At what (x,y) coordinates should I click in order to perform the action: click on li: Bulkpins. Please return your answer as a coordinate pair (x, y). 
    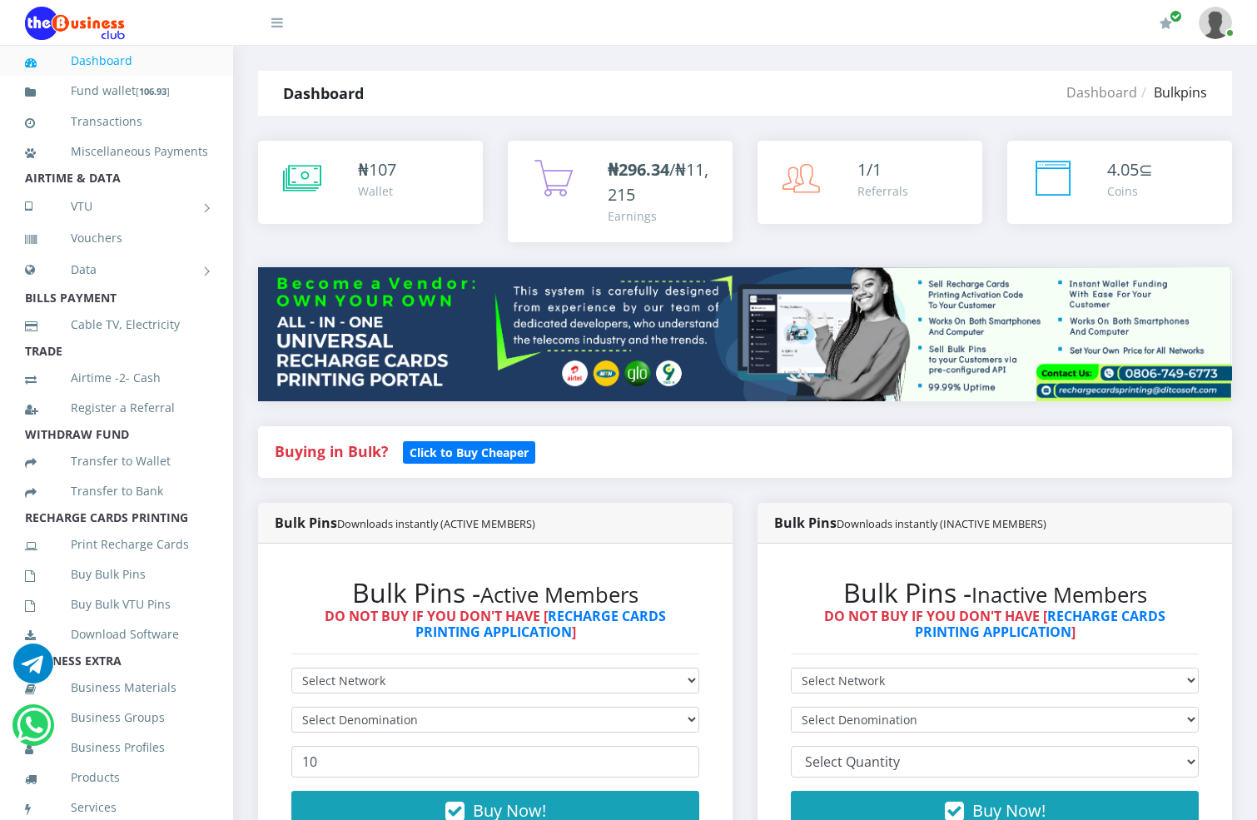
    Looking at the image, I should click on (1172, 92).